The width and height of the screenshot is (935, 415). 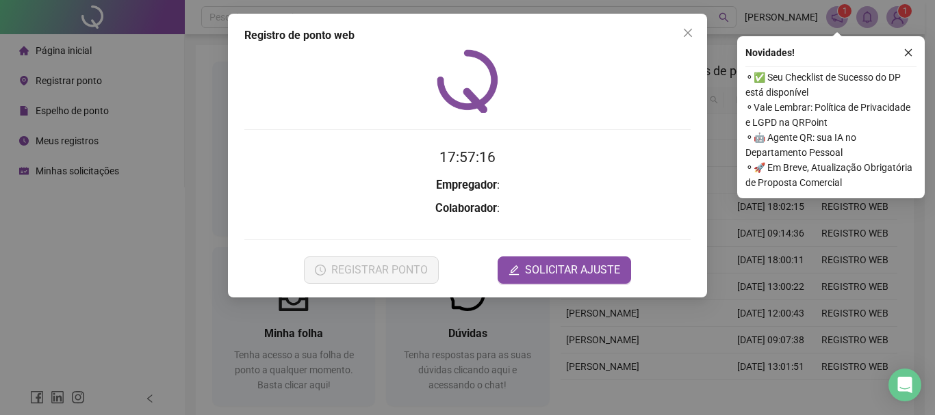 What do you see at coordinates (831, 85) in the screenshot?
I see `span: ⚬ ✅ Seu Checklist de Sucesso do DP está disponível` at bounding box center [831, 85].